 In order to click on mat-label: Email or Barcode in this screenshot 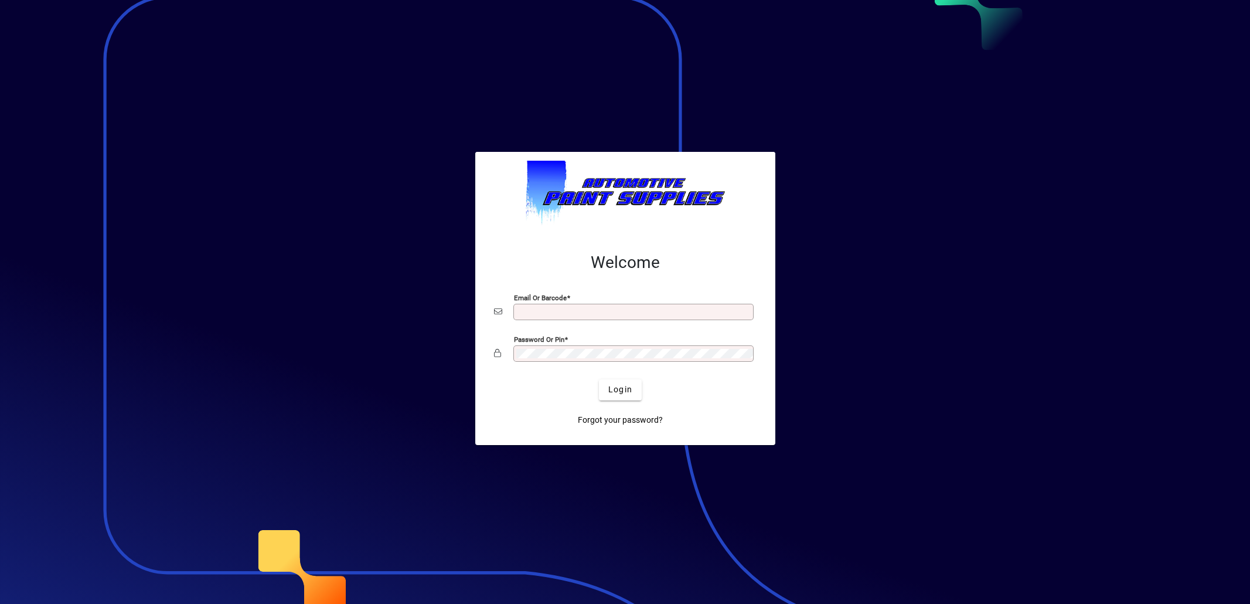, I will do `click(540, 297)`.